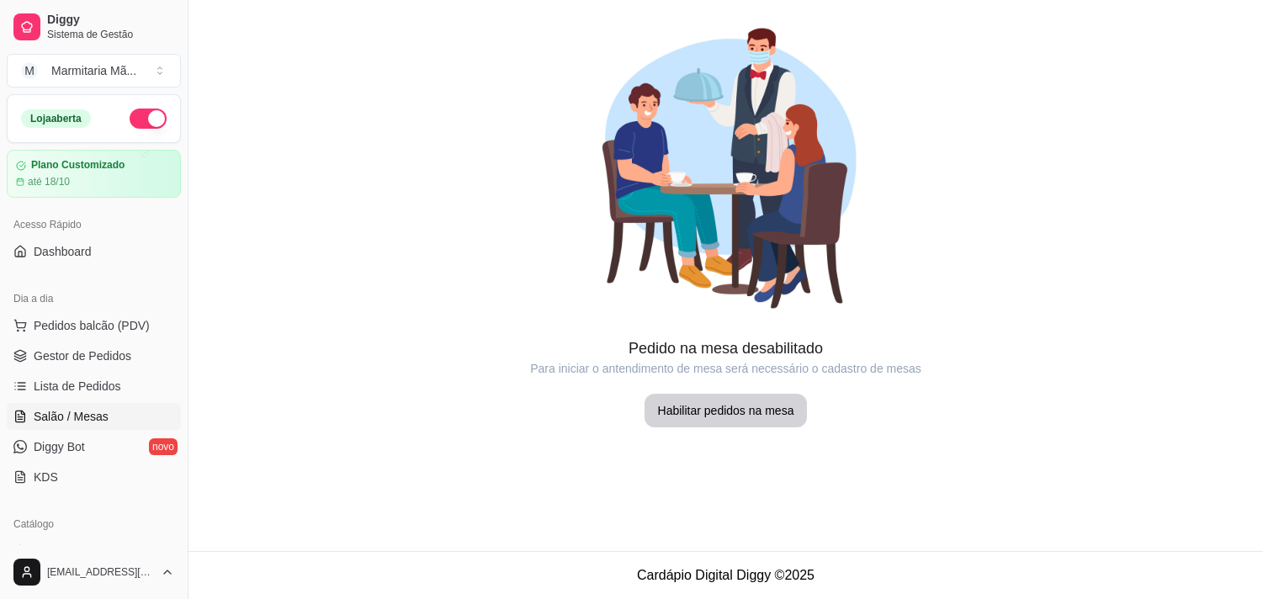  I want to click on article: Pedido na mesa desabilitado, so click(726, 348).